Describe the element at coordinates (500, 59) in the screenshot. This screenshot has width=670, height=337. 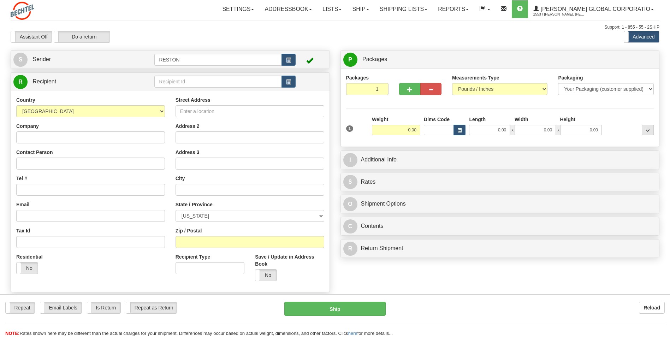
I see `a: P Packages` at that location.